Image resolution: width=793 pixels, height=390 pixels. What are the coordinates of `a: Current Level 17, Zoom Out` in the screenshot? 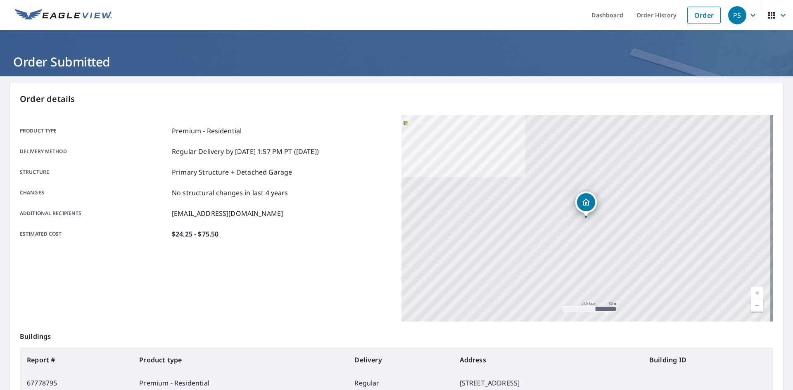 It's located at (757, 306).